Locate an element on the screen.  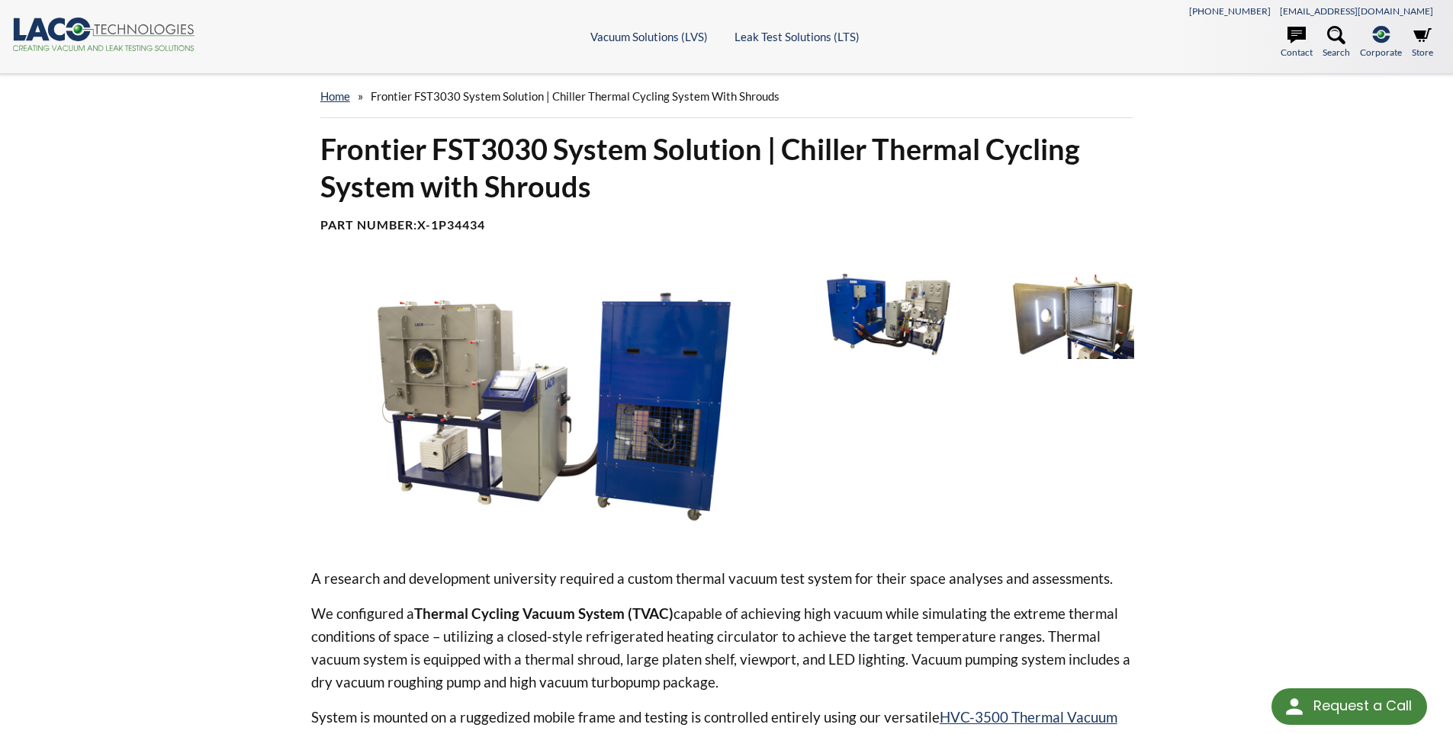
img: round button is located at coordinates (1294, 707).